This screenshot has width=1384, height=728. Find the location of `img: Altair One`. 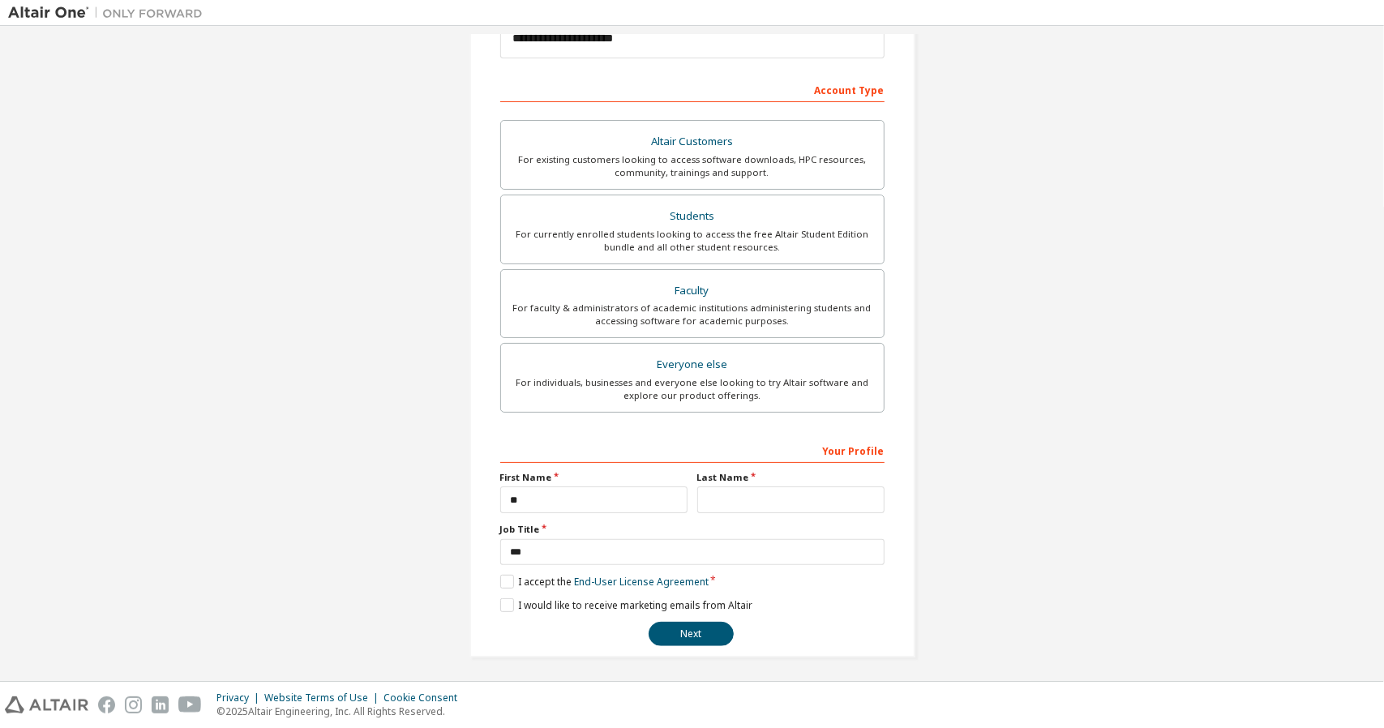

img: Altair One is located at coordinates (109, 13).